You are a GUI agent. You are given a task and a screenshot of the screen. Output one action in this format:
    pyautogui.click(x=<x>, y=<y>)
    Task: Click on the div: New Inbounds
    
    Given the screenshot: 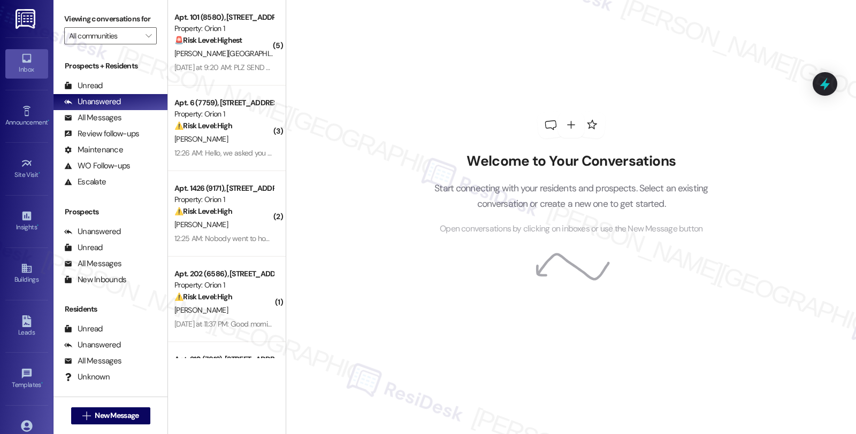 What is the action you would take?
    pyautogui.click(x=95, y=280)
    